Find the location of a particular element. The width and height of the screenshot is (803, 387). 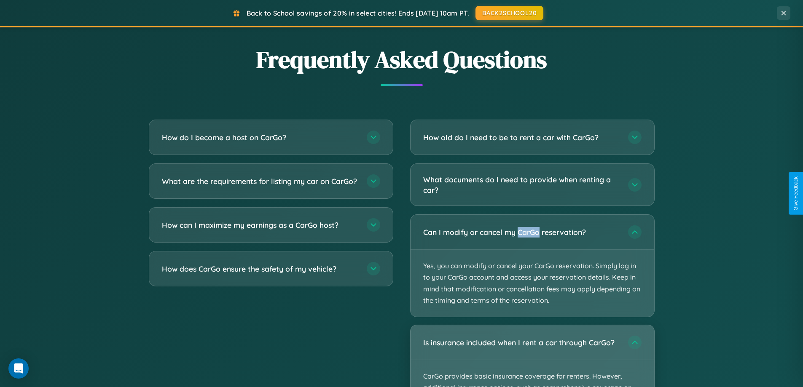

h3: Can I modify or cancel my CarGo reservation? is located at coordinates (522, 232).